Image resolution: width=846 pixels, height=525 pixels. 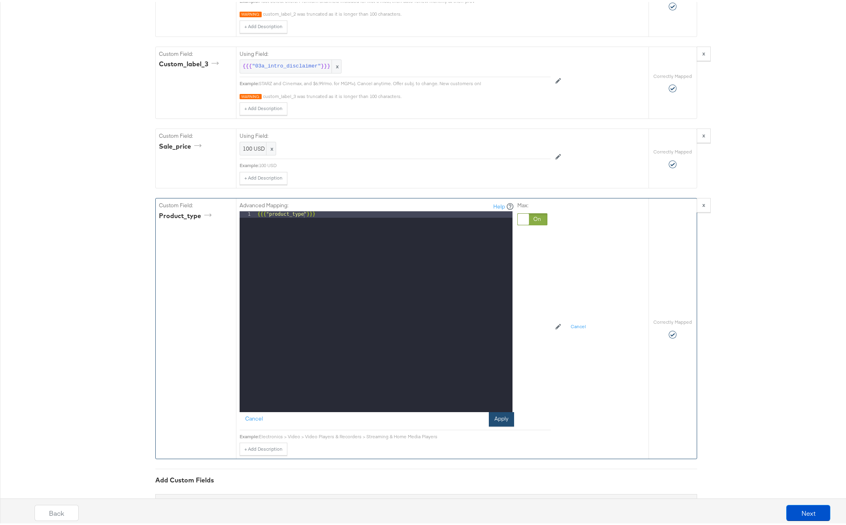 What do you see at coordinates (501, 417) in the screenshot?
I see `button: Apply` at bounding box center [501, 417].